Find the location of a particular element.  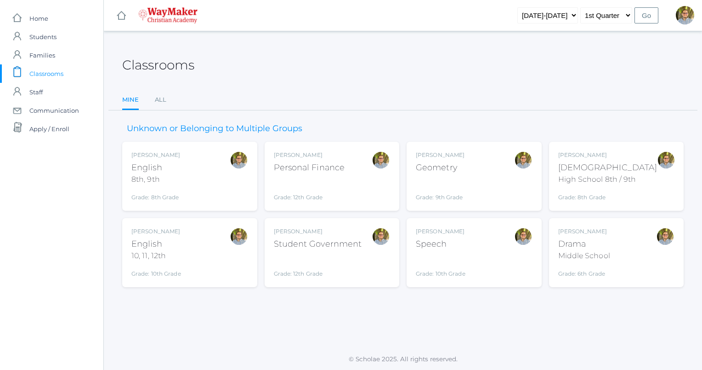

img: waymaker-logo-stack-white-1602f2b1af18da31a5905e9982d058868370996dac5278e84edea6dabf9a3315.png is located at coordinates (168, 15).